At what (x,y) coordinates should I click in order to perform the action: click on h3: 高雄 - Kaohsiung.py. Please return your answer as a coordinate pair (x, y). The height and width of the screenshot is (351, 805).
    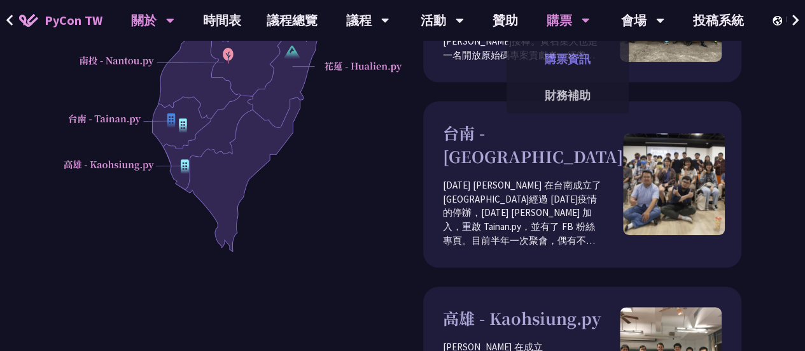
    Looking at the image, I should click on (531, 318).